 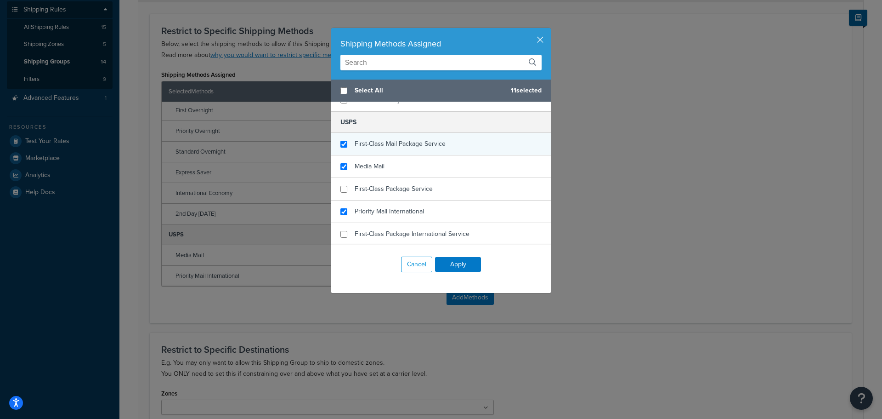 I want to click on input: Search, so click(x=441, y=62).